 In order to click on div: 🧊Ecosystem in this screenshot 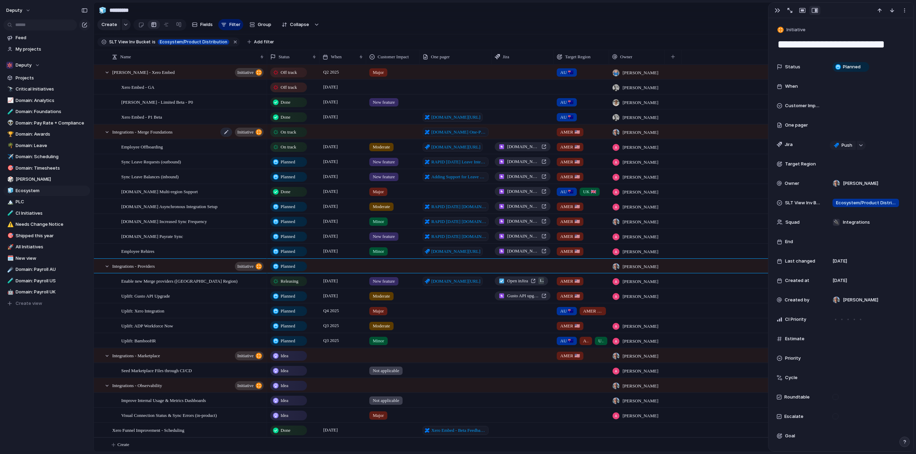, I will do `click(47, 191)`.